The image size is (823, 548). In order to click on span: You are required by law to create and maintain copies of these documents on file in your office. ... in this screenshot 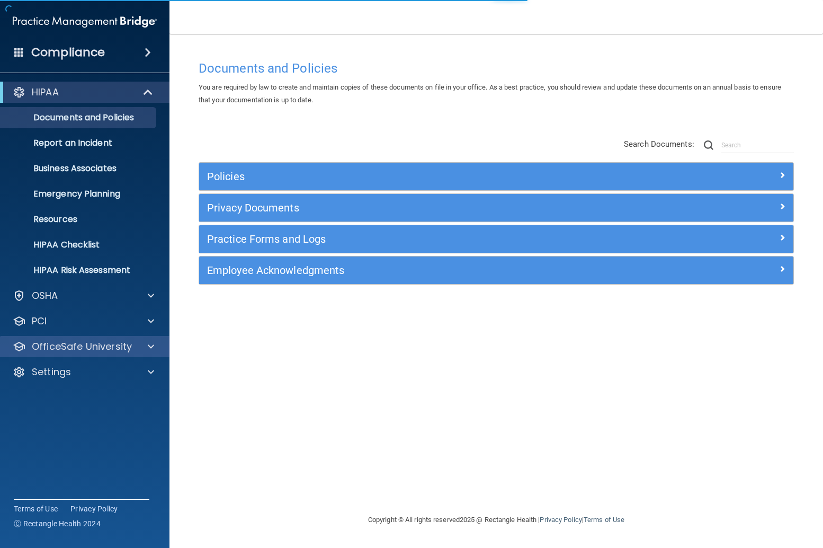, I will do `click(490, 93)`.